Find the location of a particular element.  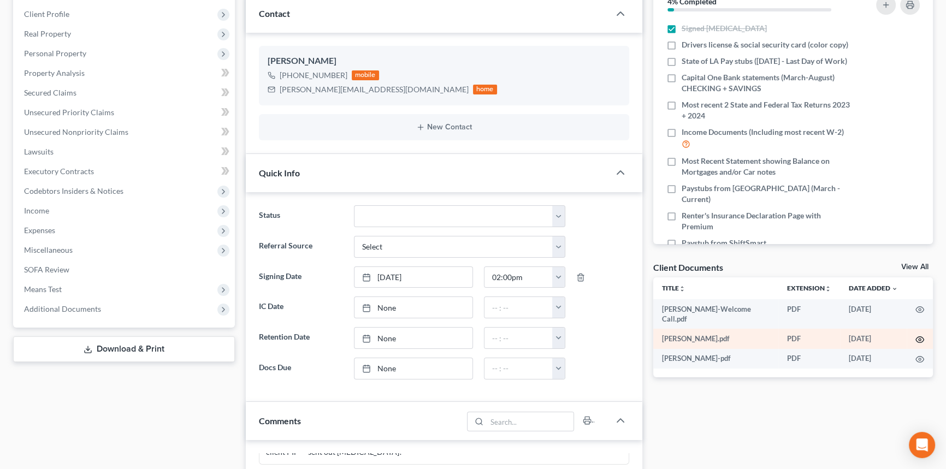

span: Codebtors Insiders & Notices is located at coordinates (74, 191).